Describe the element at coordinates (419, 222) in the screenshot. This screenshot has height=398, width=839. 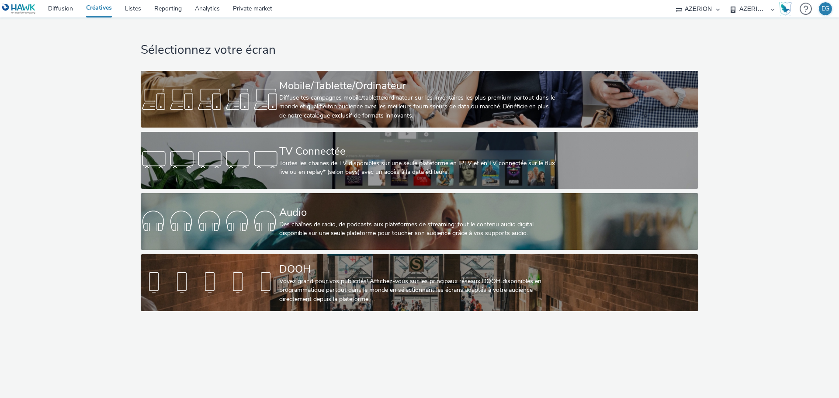
I see `a: AudioDes chaînes de radio, de podcasts aux plateformes de streaming: tout le contenu audio digita...` at that location.